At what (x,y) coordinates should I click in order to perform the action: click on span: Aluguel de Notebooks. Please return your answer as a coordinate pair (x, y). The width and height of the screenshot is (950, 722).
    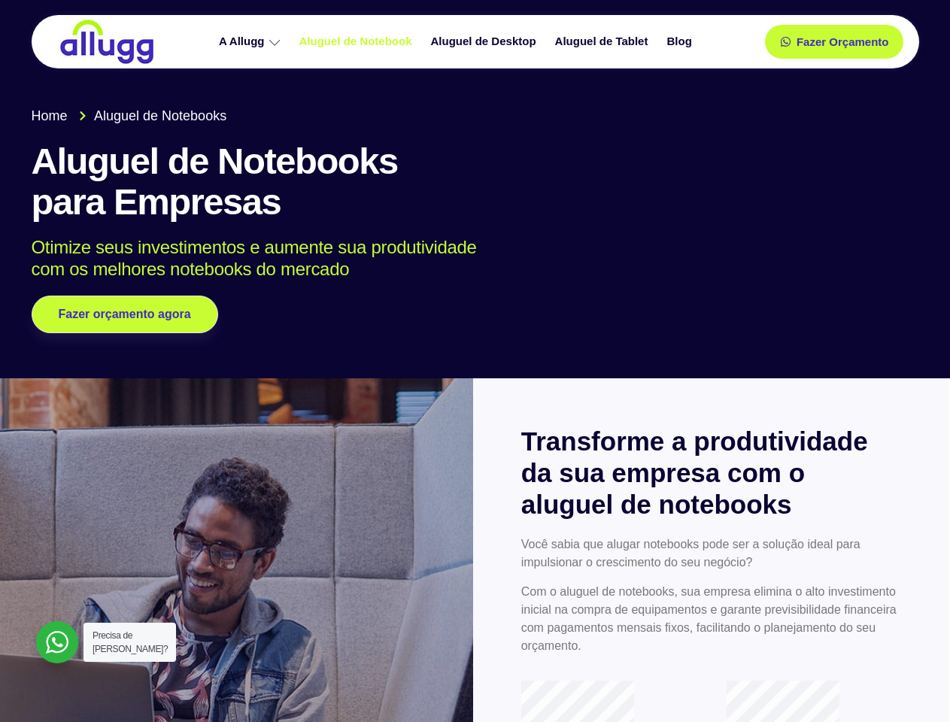
    Looking at the image, I should click on (158, 116).